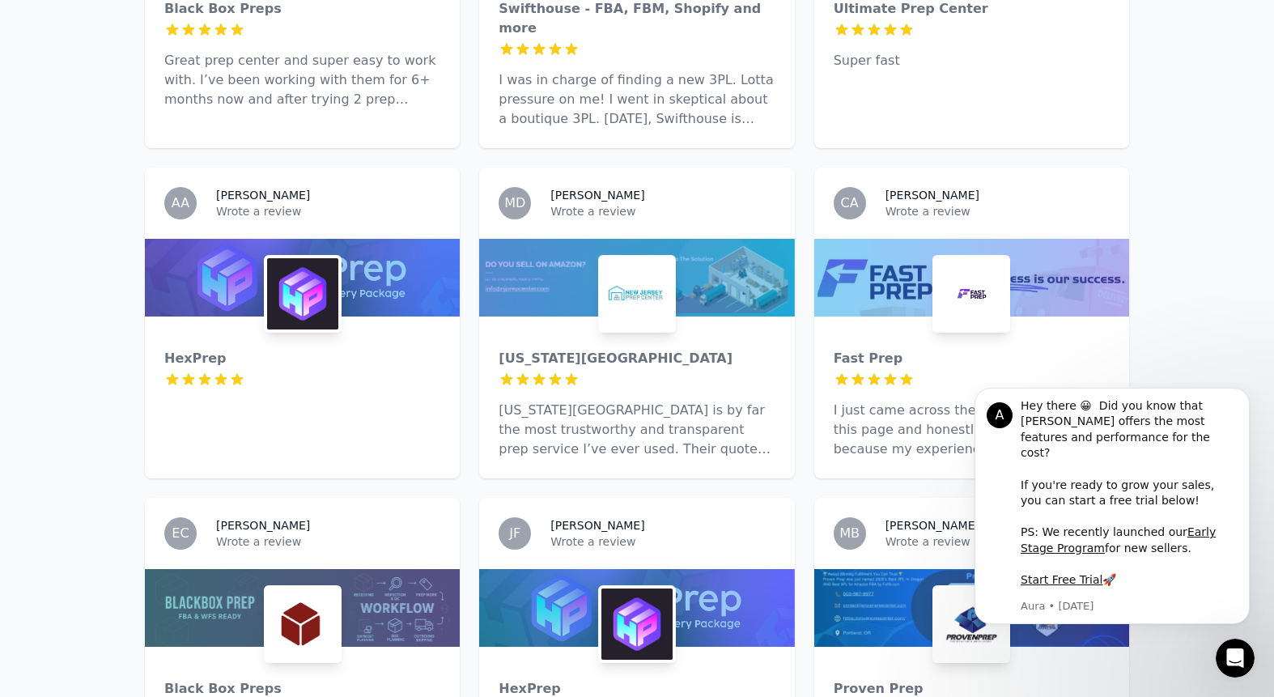 The height and width of the screenshot is (697, 1274). I want to click on span: CA, so click(850, 203).